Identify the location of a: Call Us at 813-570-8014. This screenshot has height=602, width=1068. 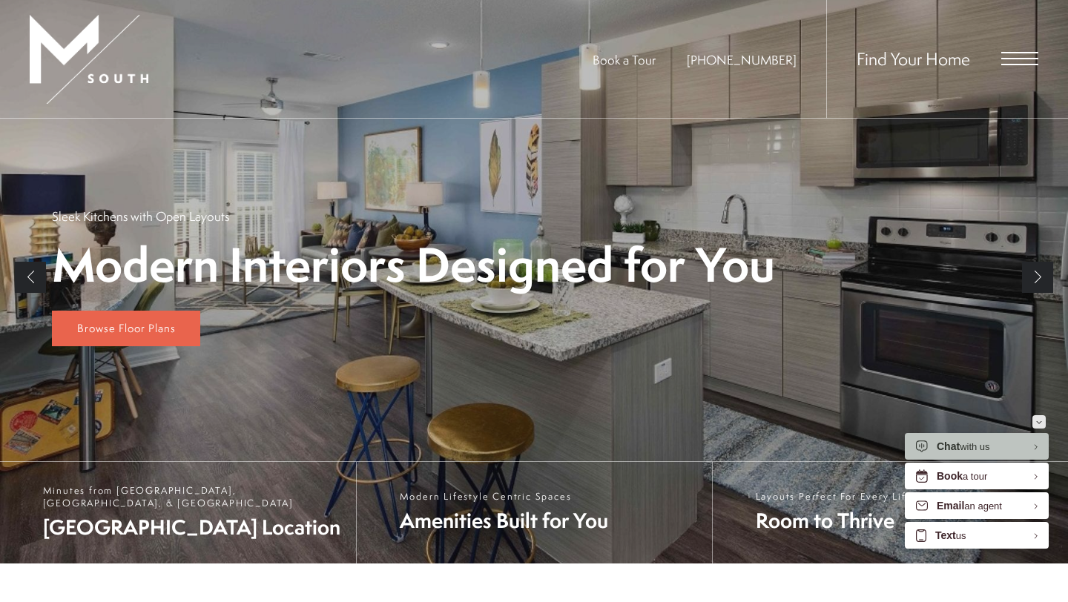
(741, 59).